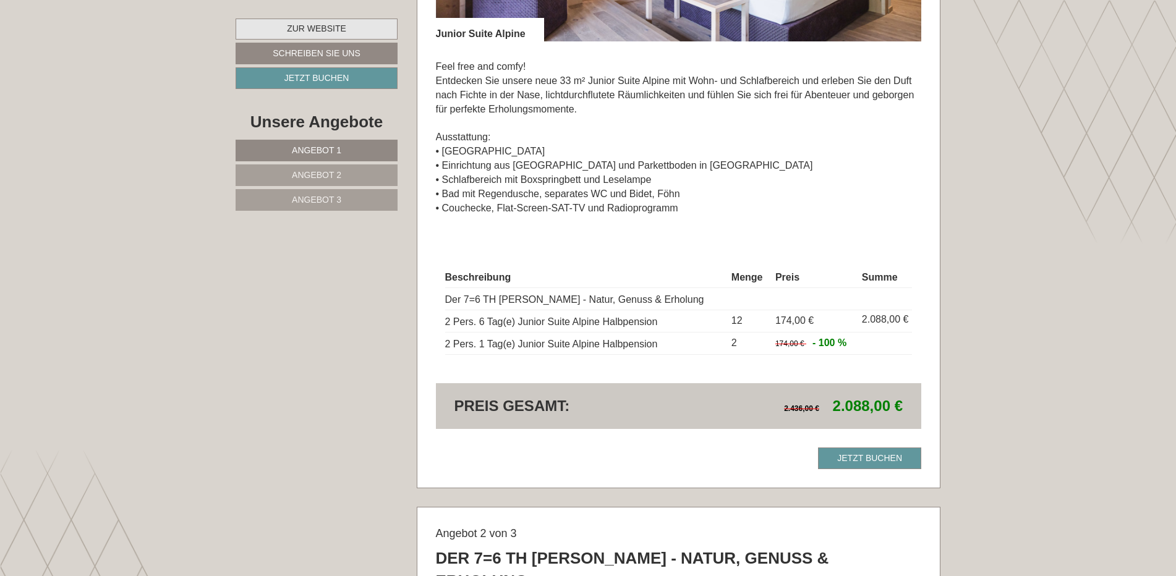 The width and height of the screenshot is (1176, 576). What do you see at coordinates (317, 200) in the screenshot?
I see `span: Angebot 3` at bounding box center [317, 200].